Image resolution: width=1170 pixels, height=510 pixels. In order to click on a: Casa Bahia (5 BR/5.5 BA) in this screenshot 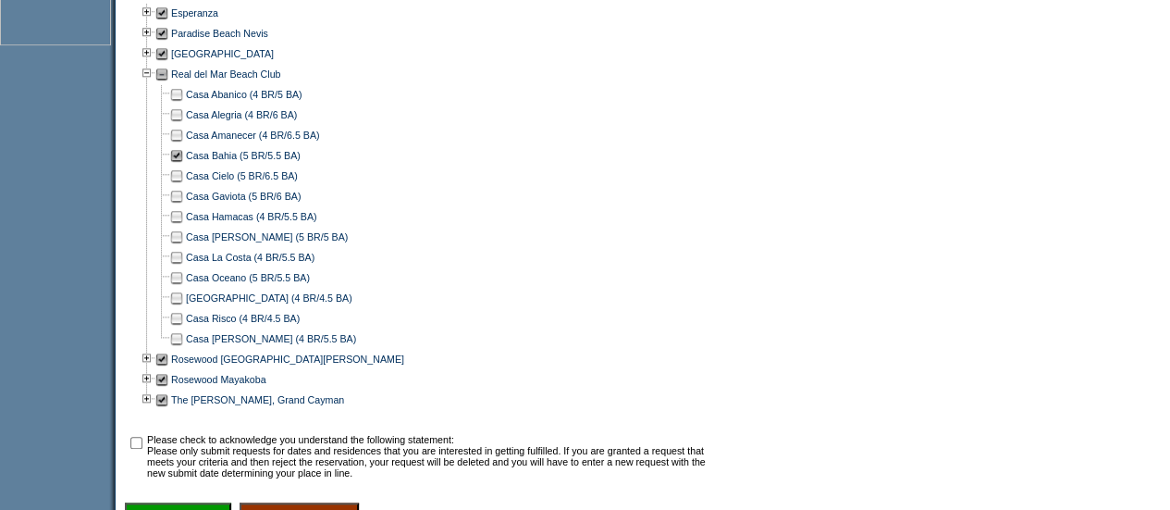, I will do `click(243, 155)`.